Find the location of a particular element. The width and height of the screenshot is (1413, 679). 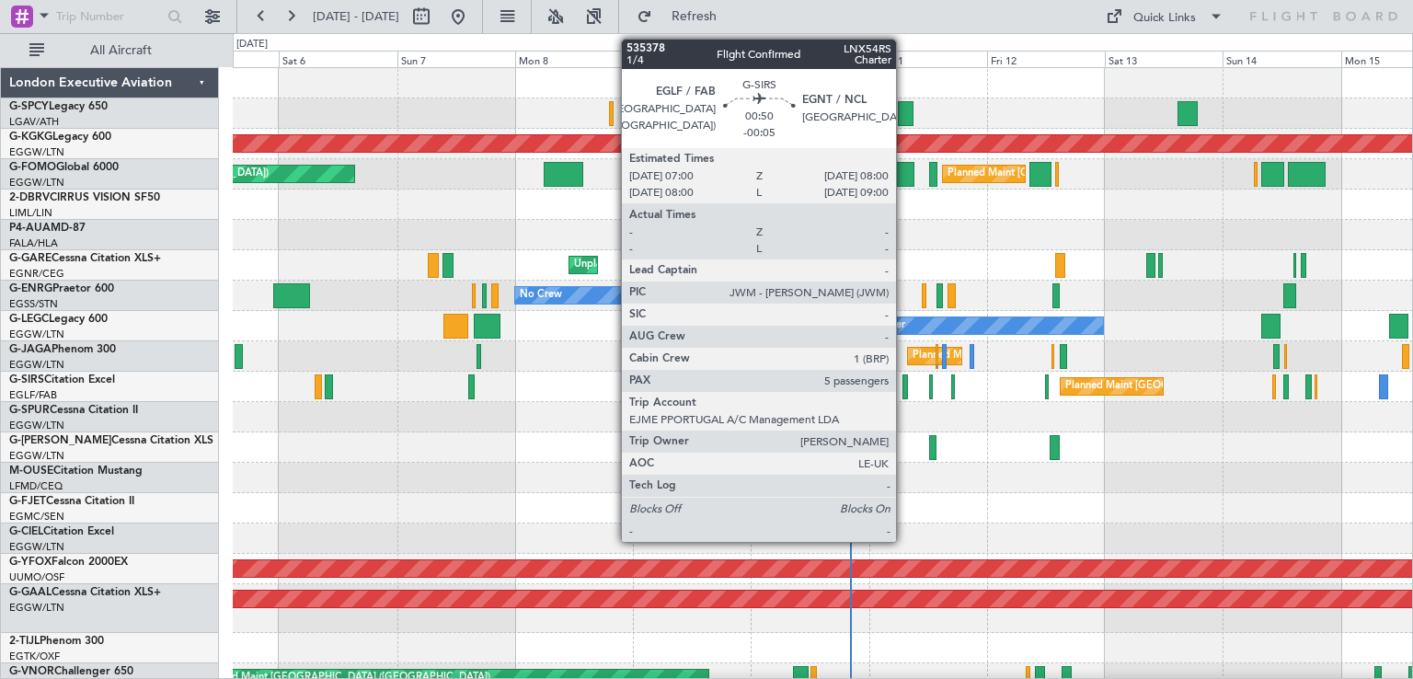

span: G-SPCY is located at coordinates (29, 107).